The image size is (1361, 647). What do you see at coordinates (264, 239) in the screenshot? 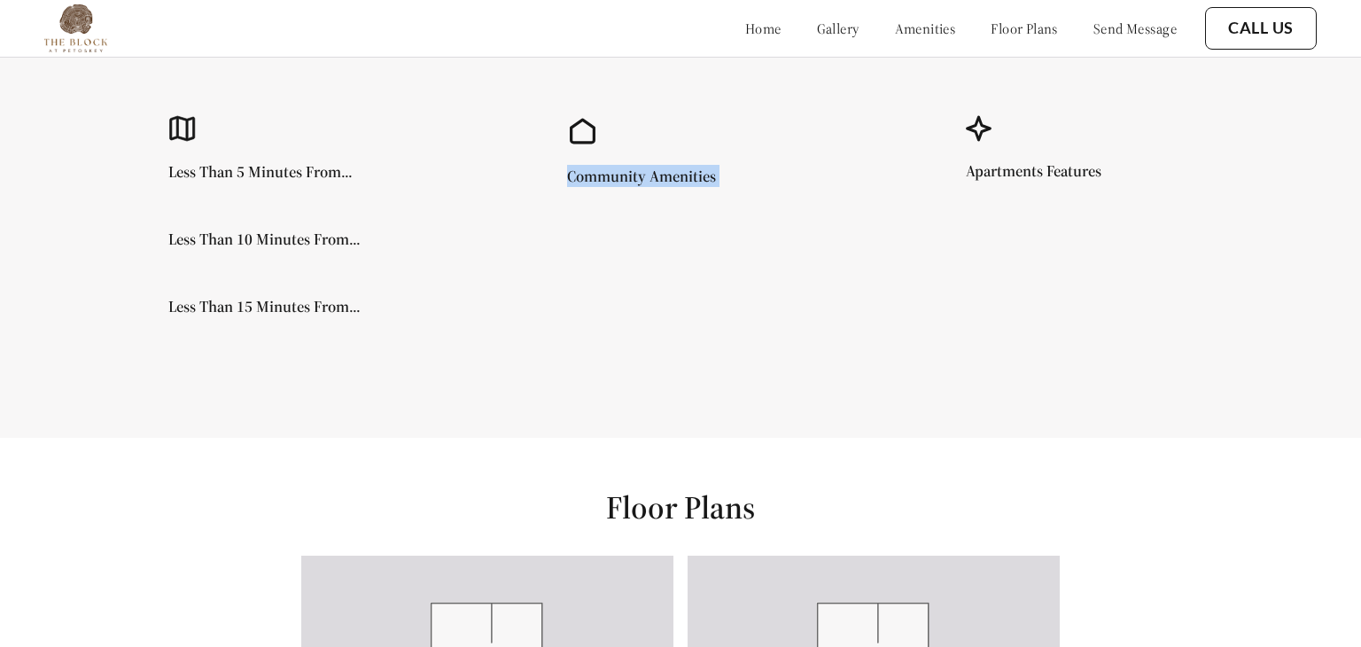
I see `h5: Less Than 10 Minutes From...` at bounding box center [264, 239].